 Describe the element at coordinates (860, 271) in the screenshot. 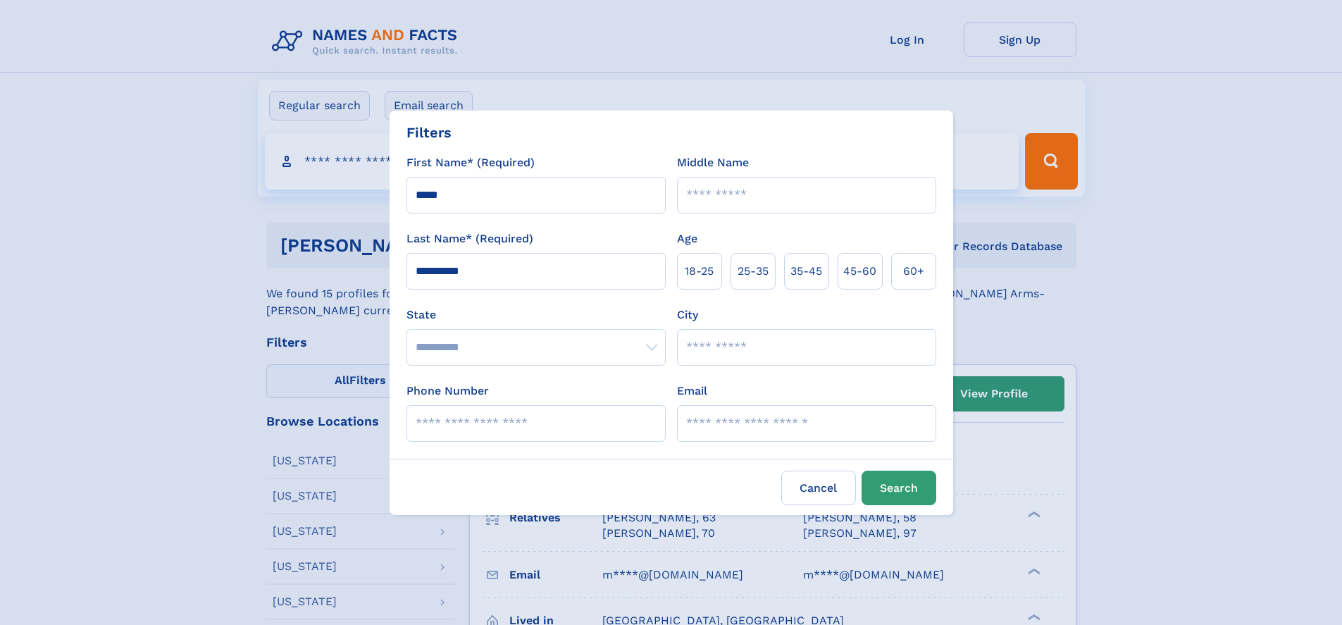

I see `span: 45‑60` at that location.